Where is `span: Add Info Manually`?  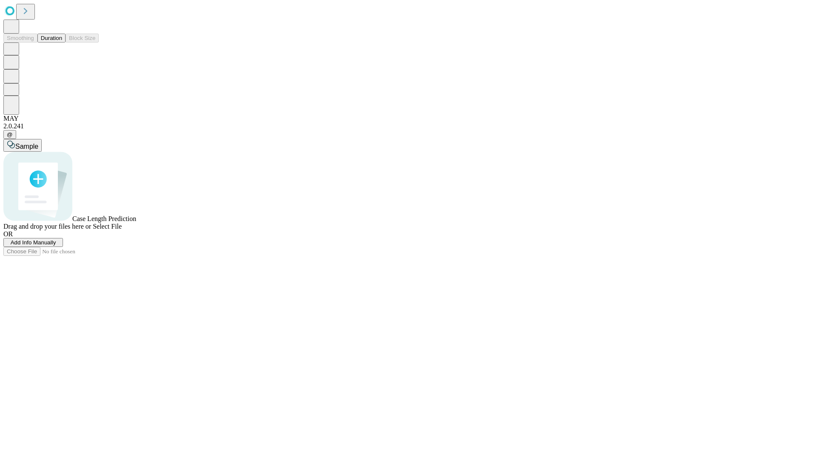 span: Add Info Manually is located at coordinates (33, 242).